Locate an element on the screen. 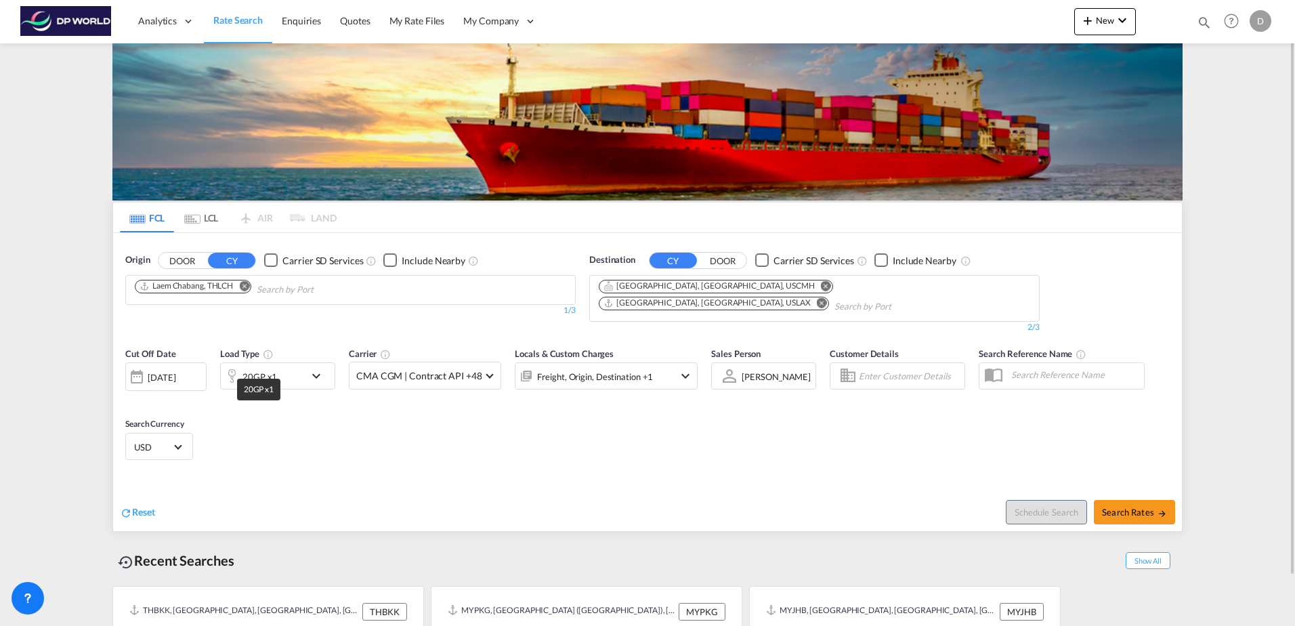  input: Search Reference Name is located at coordinates (1074, 375).